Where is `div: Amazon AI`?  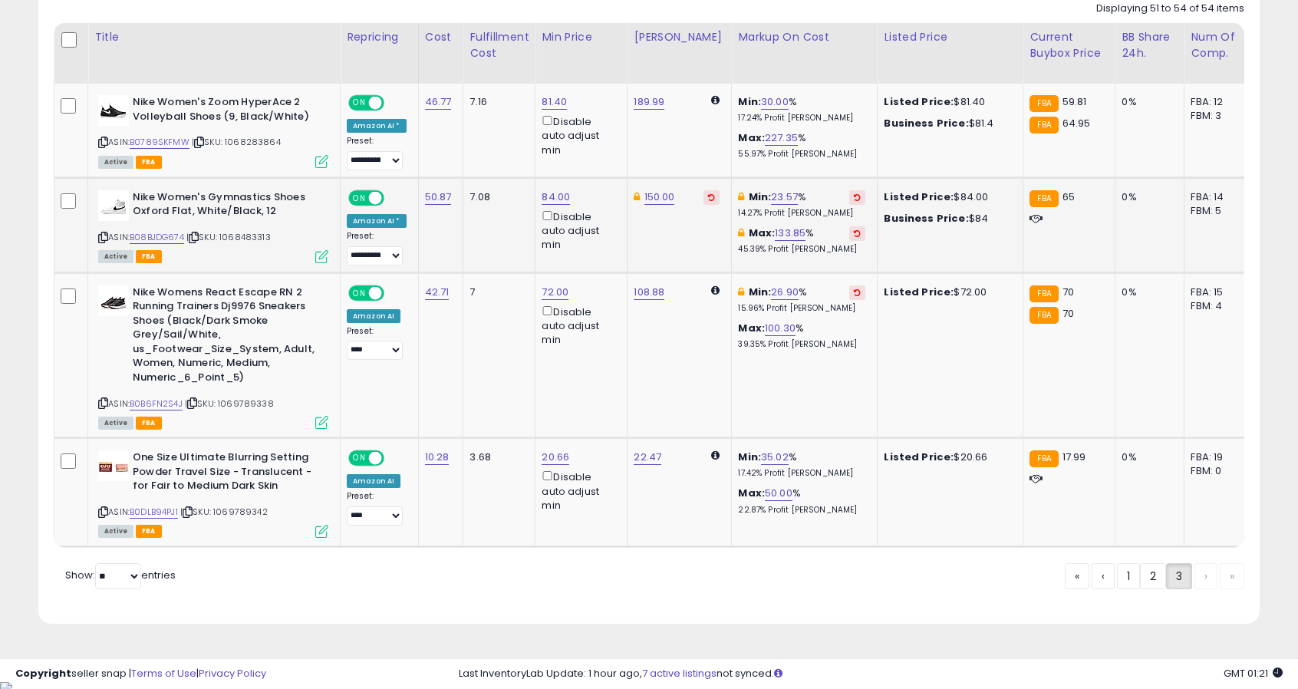
div: Amazon AI is located at coordinates (374, 316).